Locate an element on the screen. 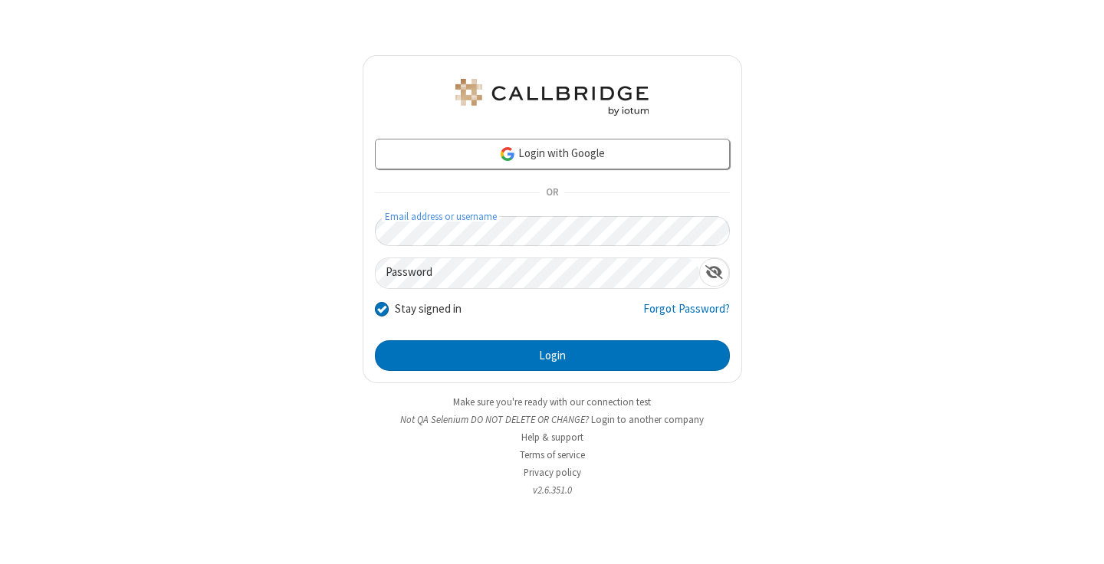  button: Login is located at coordinates (552, 356).